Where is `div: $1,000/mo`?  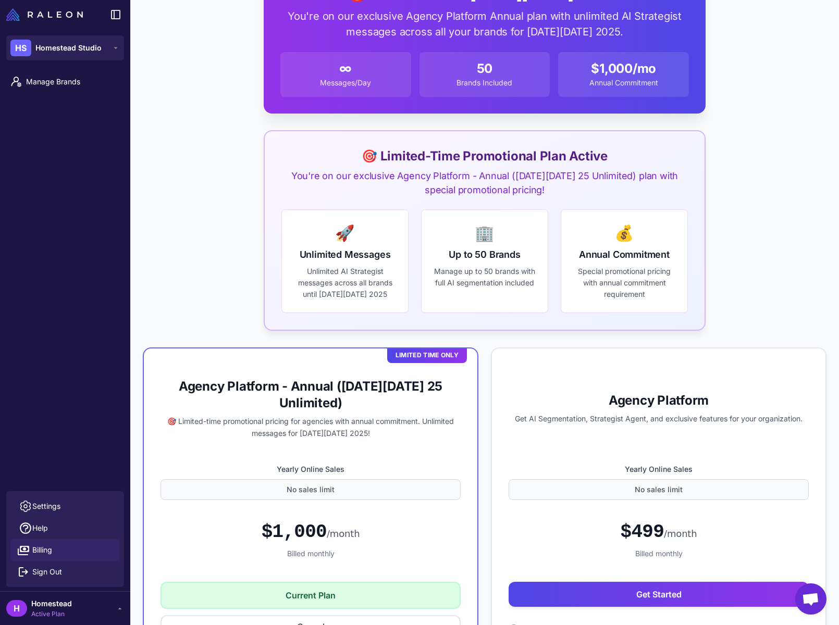 div: $1,000/mo is located at coordinates (623, 69).